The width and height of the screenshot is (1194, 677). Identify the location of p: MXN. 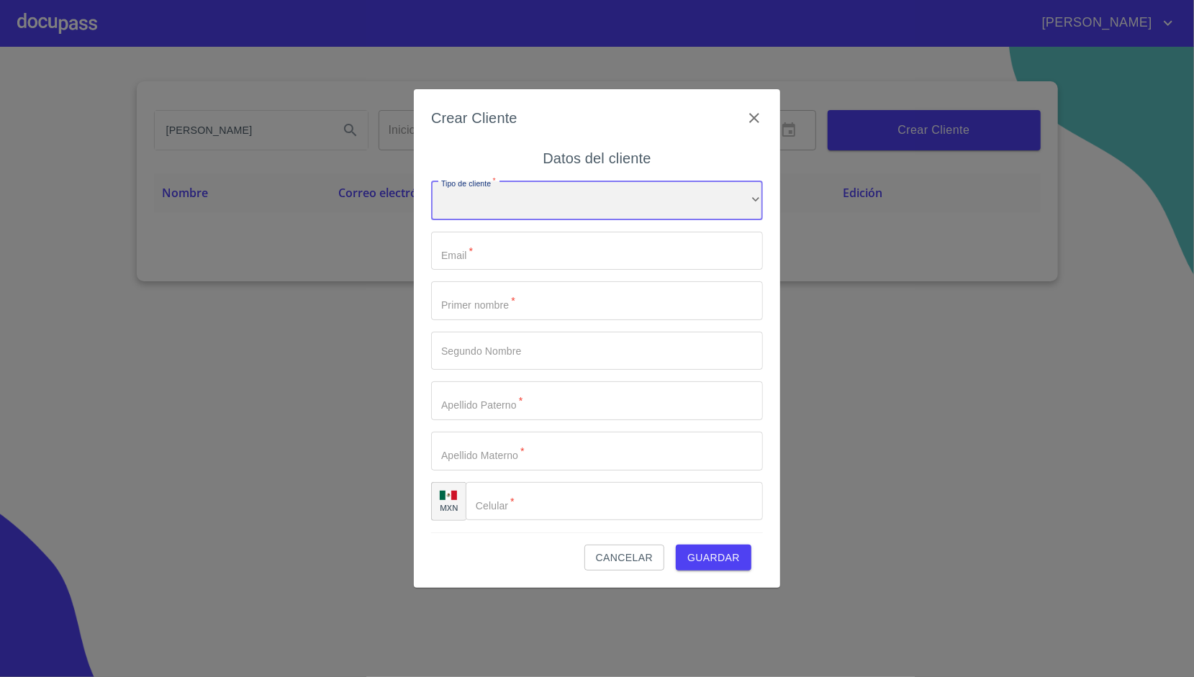
(449, 507).